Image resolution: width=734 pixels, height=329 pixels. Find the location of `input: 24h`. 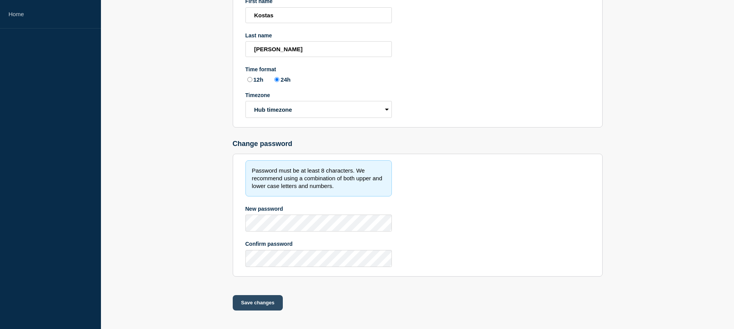

input: 24h is located at coordinates (277, 79).